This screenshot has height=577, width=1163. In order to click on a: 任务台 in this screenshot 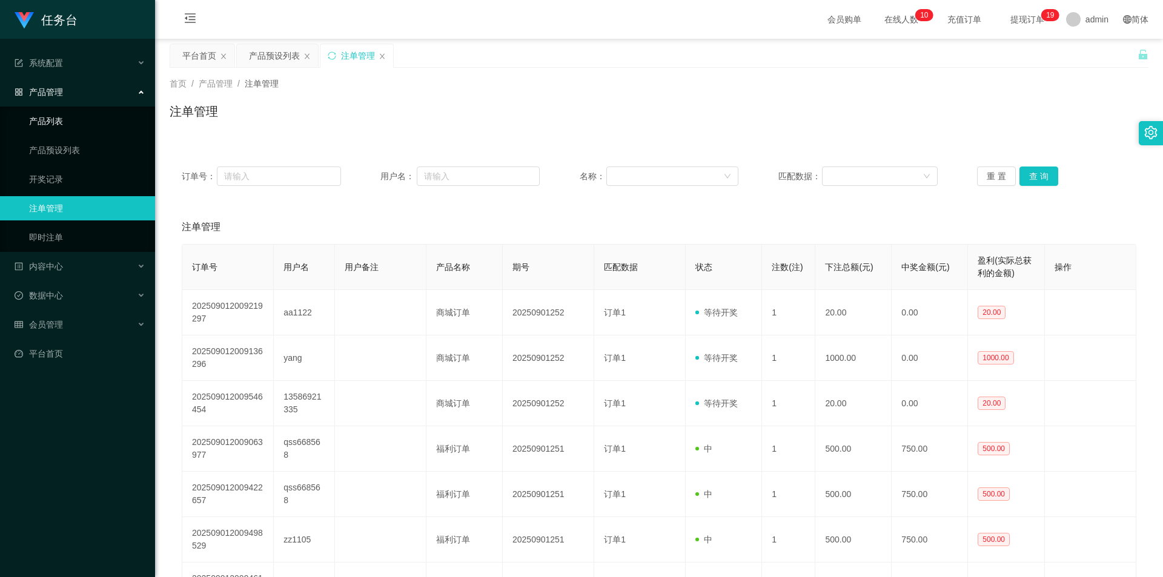, I will do `click(46, 19)`.